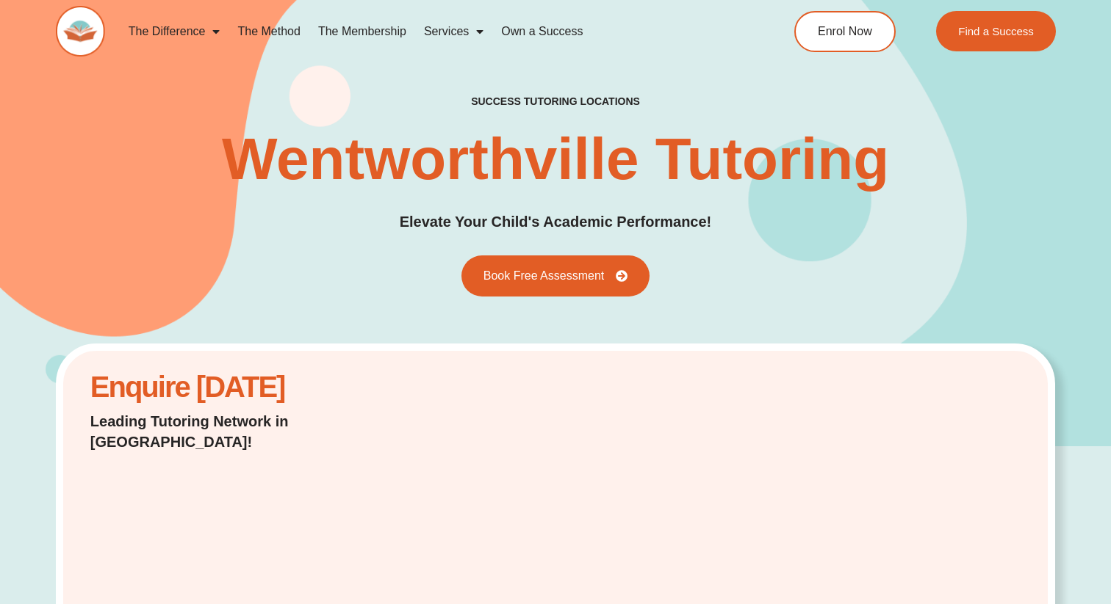 The image size is (1111, 604). What do you see at coordinates (555, 276) in the screenshot?
I see `a: Book Free Assessment` at bounding box center [555, 276].